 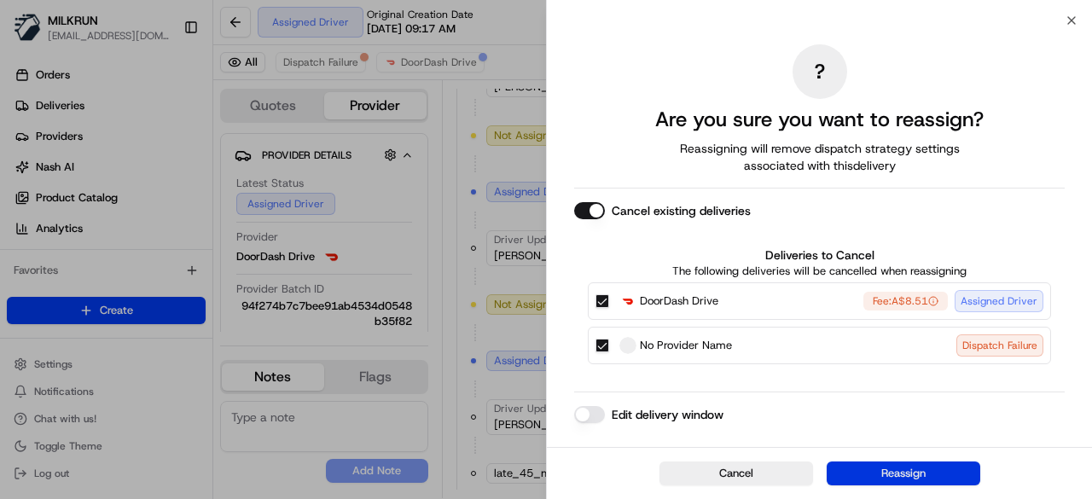 I want to click on span: Reassigning will remove dispatch strategy settings associated with this delivery, so click(x=820, y=157).